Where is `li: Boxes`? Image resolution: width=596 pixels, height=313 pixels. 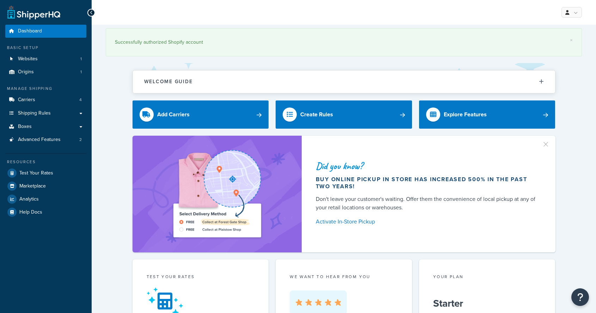
li: Boxes is located at coordinates (46, 127).